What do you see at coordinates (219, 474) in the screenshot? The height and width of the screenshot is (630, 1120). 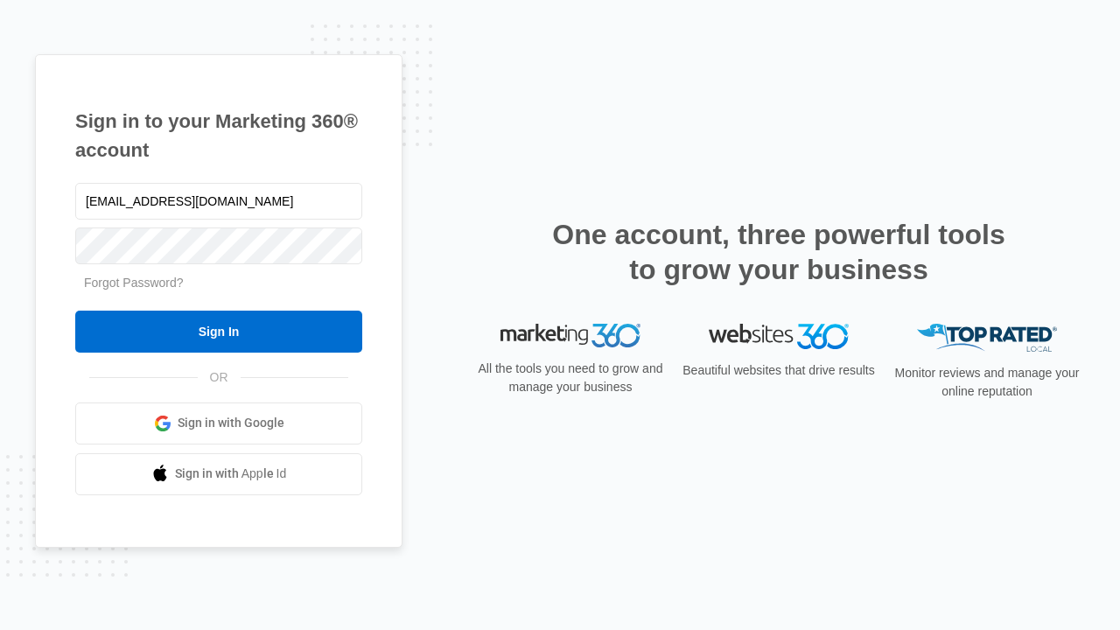 I see `a: Sign in with Apple Id` at bounding box center [219, 474].